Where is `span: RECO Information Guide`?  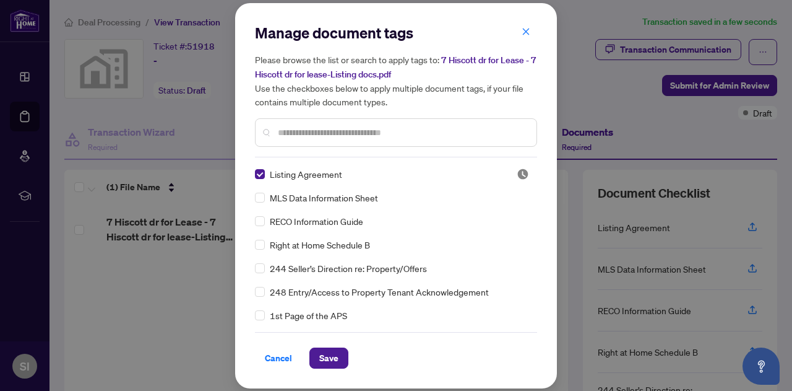
span: RECO Information Guide is located at coordinates (316, 221).